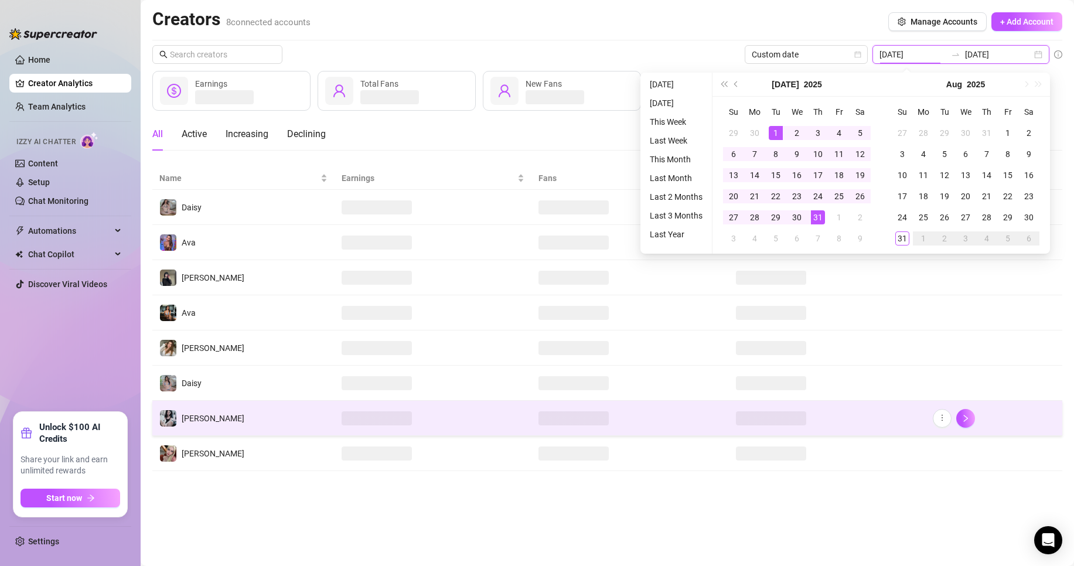 Image resolution: width=1074 pixels, height=566 pixels. I want to click on div: 5, so click(860, 133).